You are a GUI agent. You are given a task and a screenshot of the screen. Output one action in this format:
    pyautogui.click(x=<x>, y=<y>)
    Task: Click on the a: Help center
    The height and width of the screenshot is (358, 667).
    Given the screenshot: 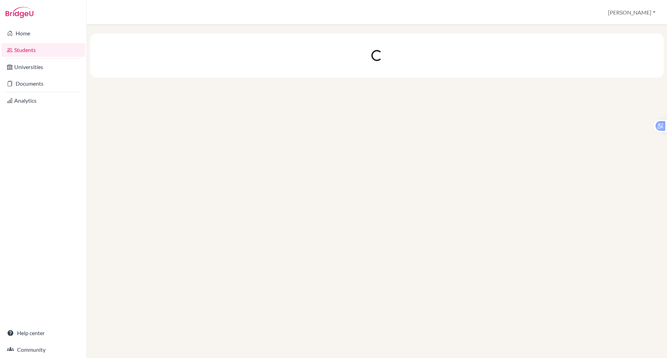 What is the action you would take?
    pyautogui.click(x=43, y=333)
    